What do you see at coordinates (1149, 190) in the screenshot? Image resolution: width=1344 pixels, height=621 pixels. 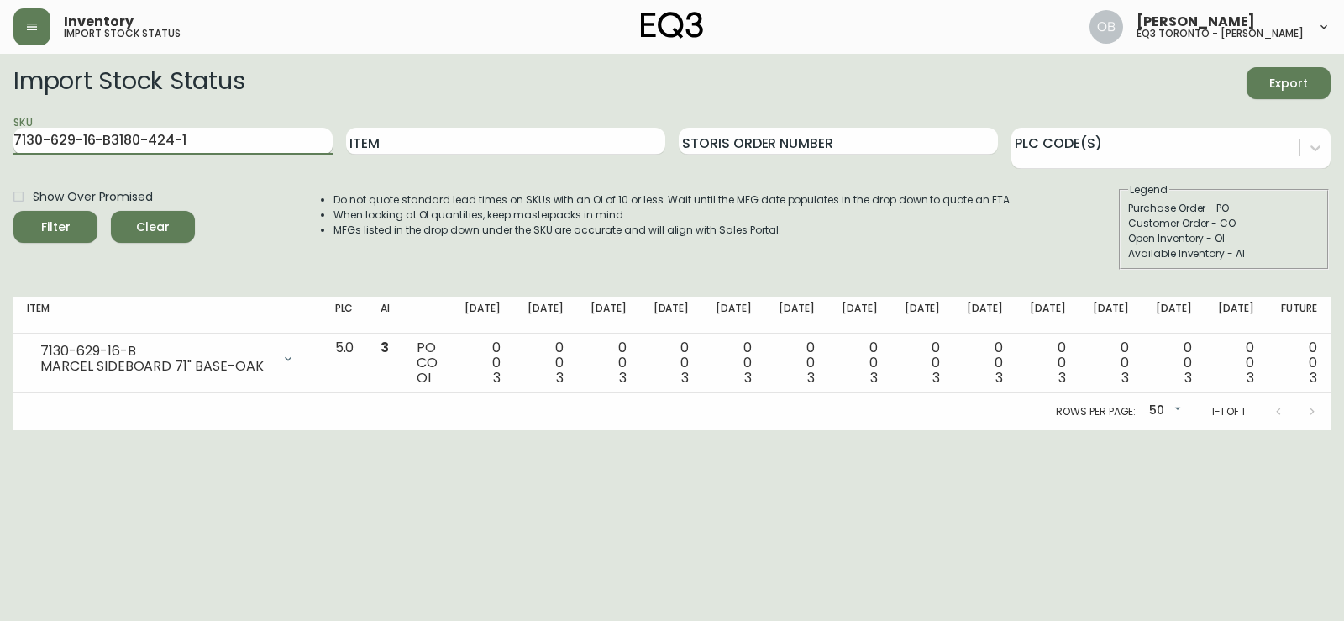 I see `legend: Legend` at bounding box center [1149, 190].